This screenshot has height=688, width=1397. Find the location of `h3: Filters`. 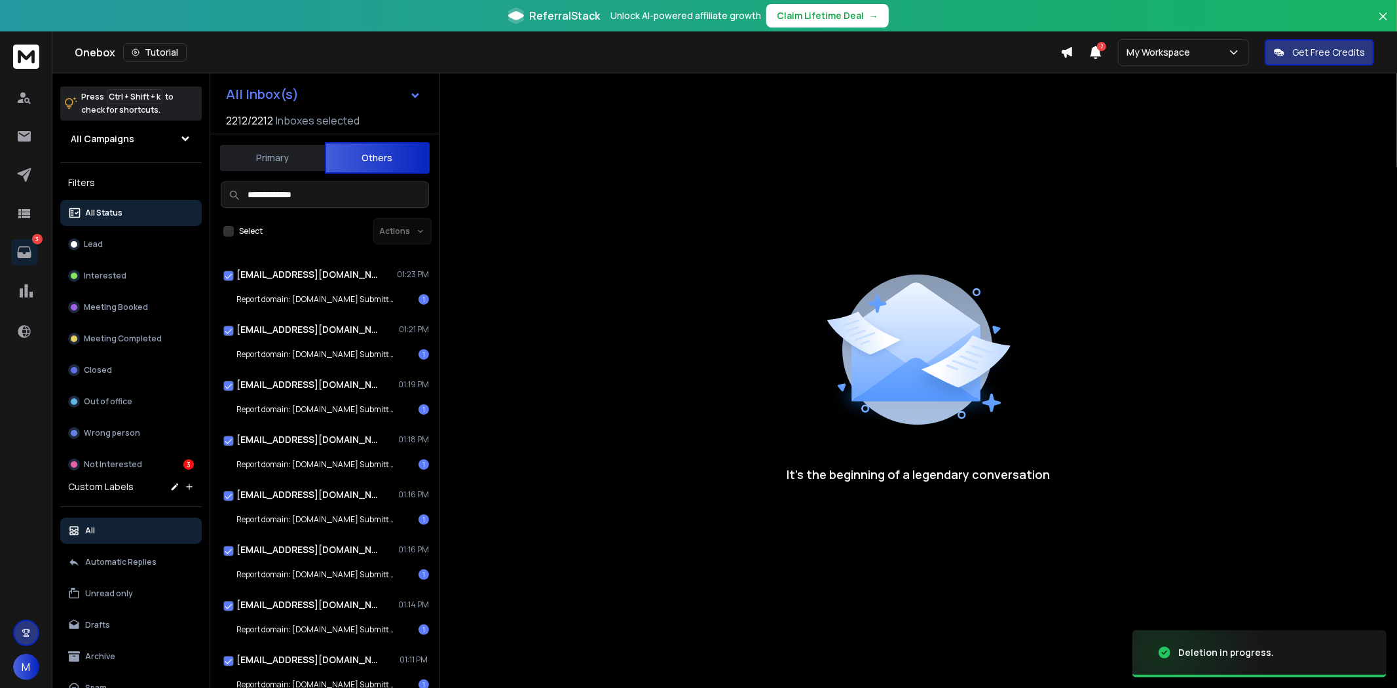

h3: Filters is located at coordinates (131, 183).